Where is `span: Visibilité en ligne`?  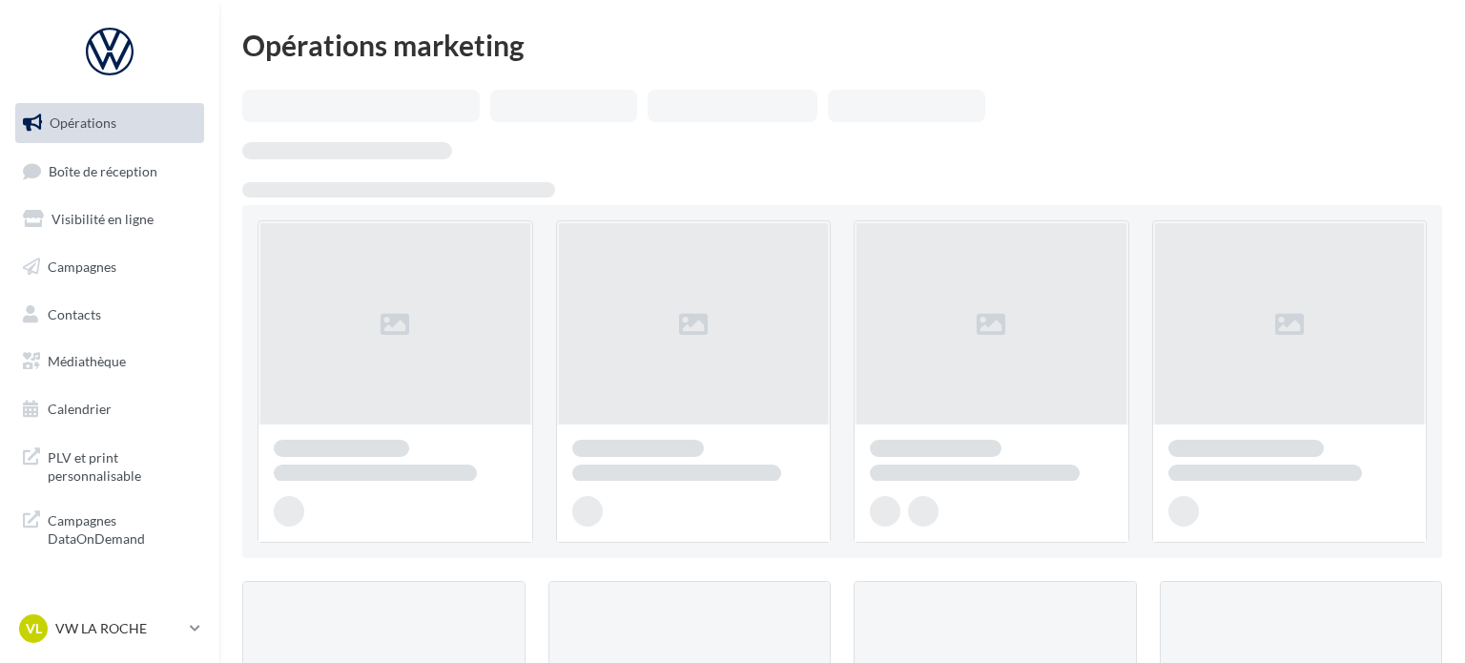 span: Visibilité en ligne is located at coordinates (102, 218).